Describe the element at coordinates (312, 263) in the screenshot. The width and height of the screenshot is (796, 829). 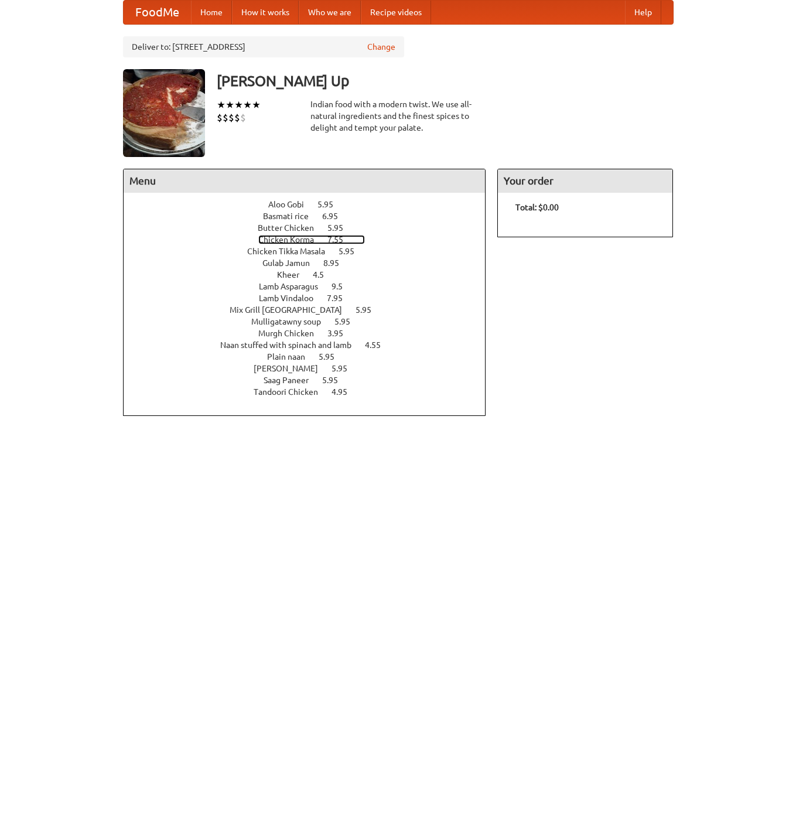
I see `a: Gulab Jamun 8.95` at that location.